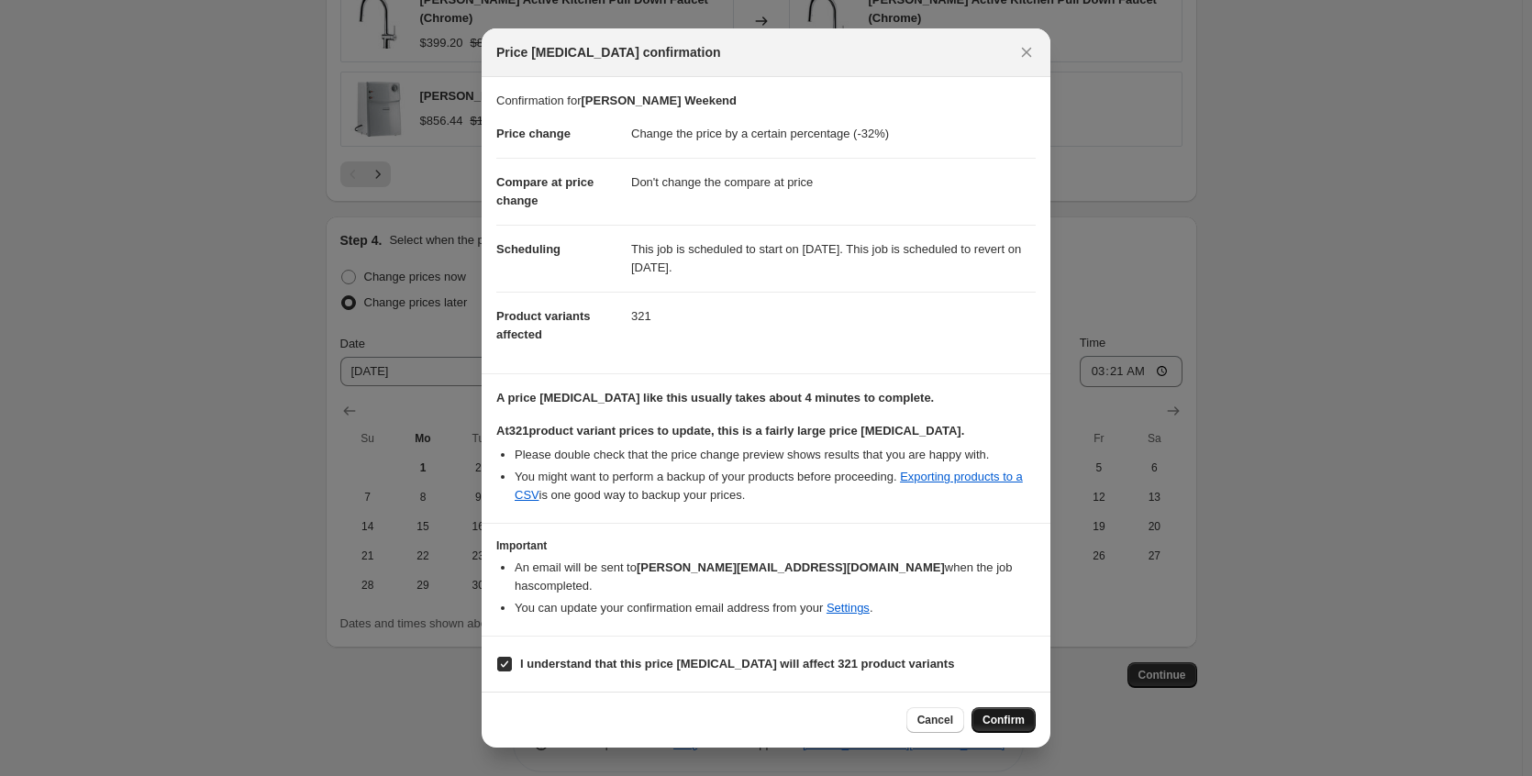 Image resolution: width=1532 pixels, height=776 pixels. What do you see at coordinates (1004, 720) in the screenshot?
I see `button: Confirm` at bounding box center [1004, 720].